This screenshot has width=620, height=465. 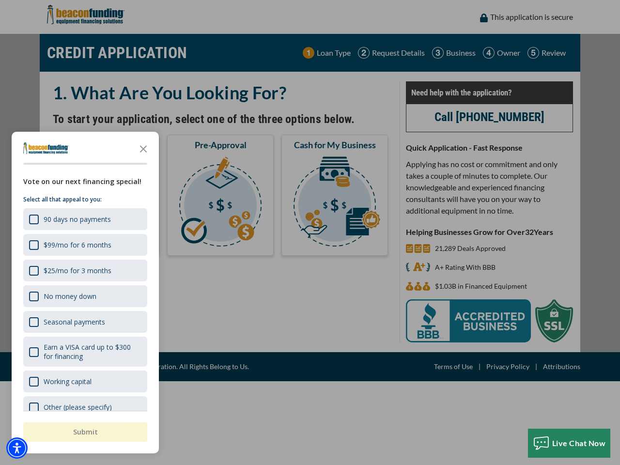 What do you see at coordinates (85, 432) in the screenshot?
I see `button: Submit` at bounding box center [85, 432].